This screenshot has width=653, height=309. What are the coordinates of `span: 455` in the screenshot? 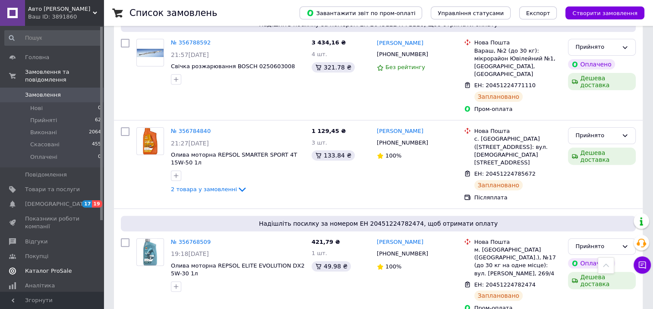 It's located at (96, 145).